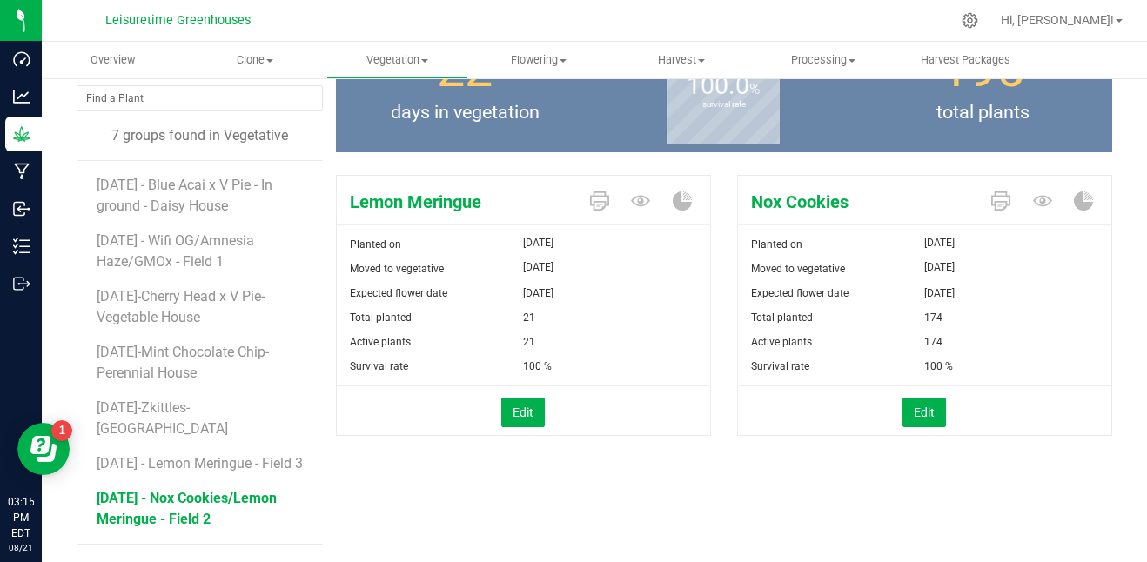 The image size is (1147, 562). What do you see at coordinates (254, 60) in the screenshot?
I see `a: Clone` at bounding box center [254, 60].